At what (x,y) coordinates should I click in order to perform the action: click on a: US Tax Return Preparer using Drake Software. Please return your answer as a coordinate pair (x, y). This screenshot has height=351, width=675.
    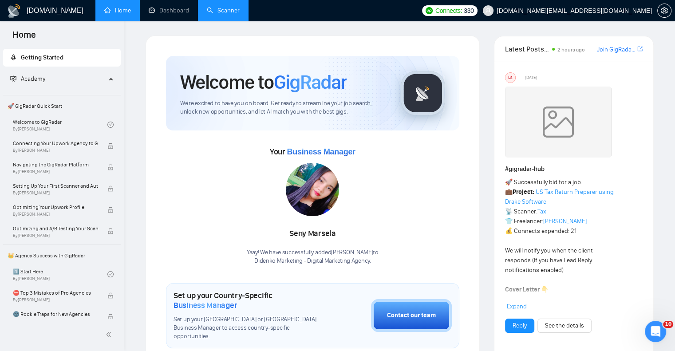
    Looking at the image, I should click on (559, 197).